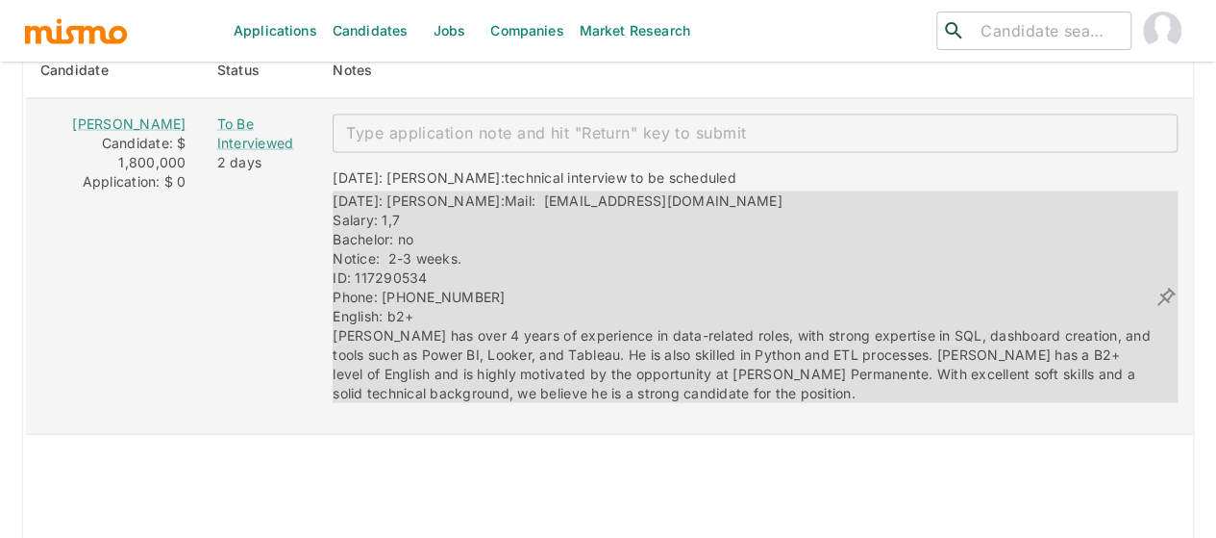 This screenshot has width=1216, height=538. I want to click on div: 2 days, so click(260, 162).